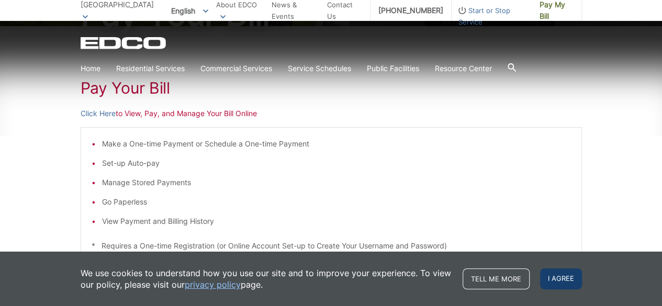  I want to click on a: Click Here, so click(98, 114).